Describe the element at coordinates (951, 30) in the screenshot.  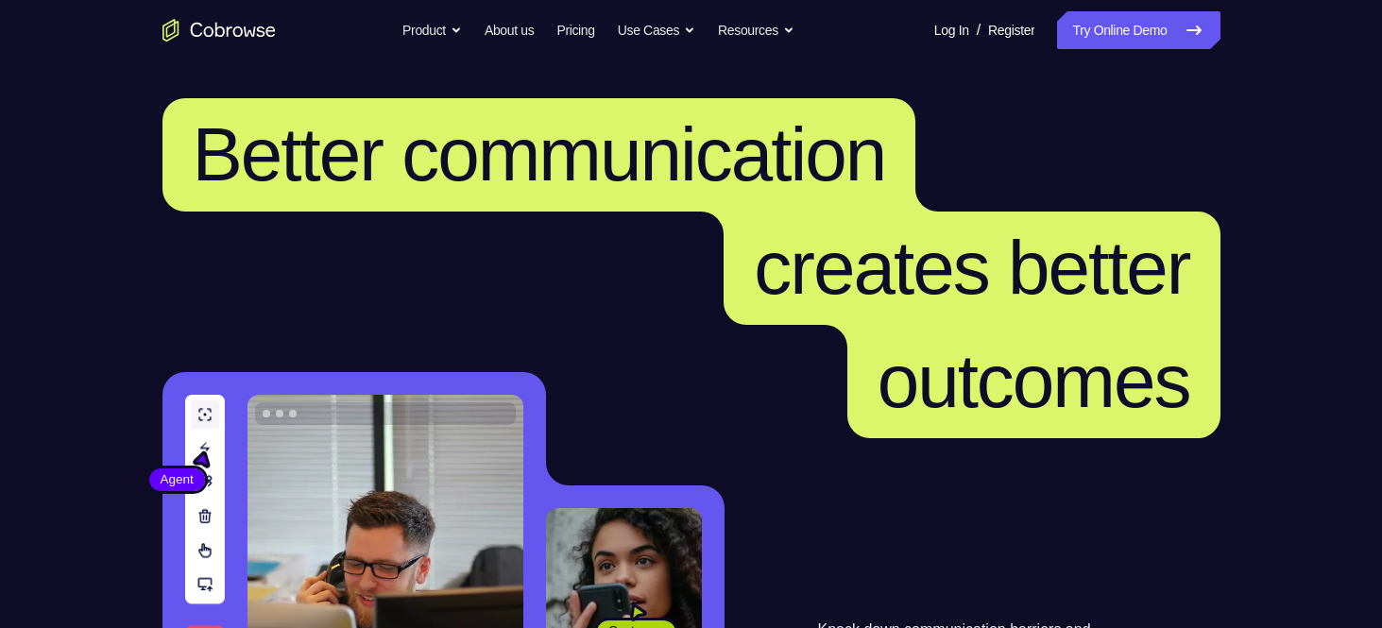
I see `a: Log In` at that location.